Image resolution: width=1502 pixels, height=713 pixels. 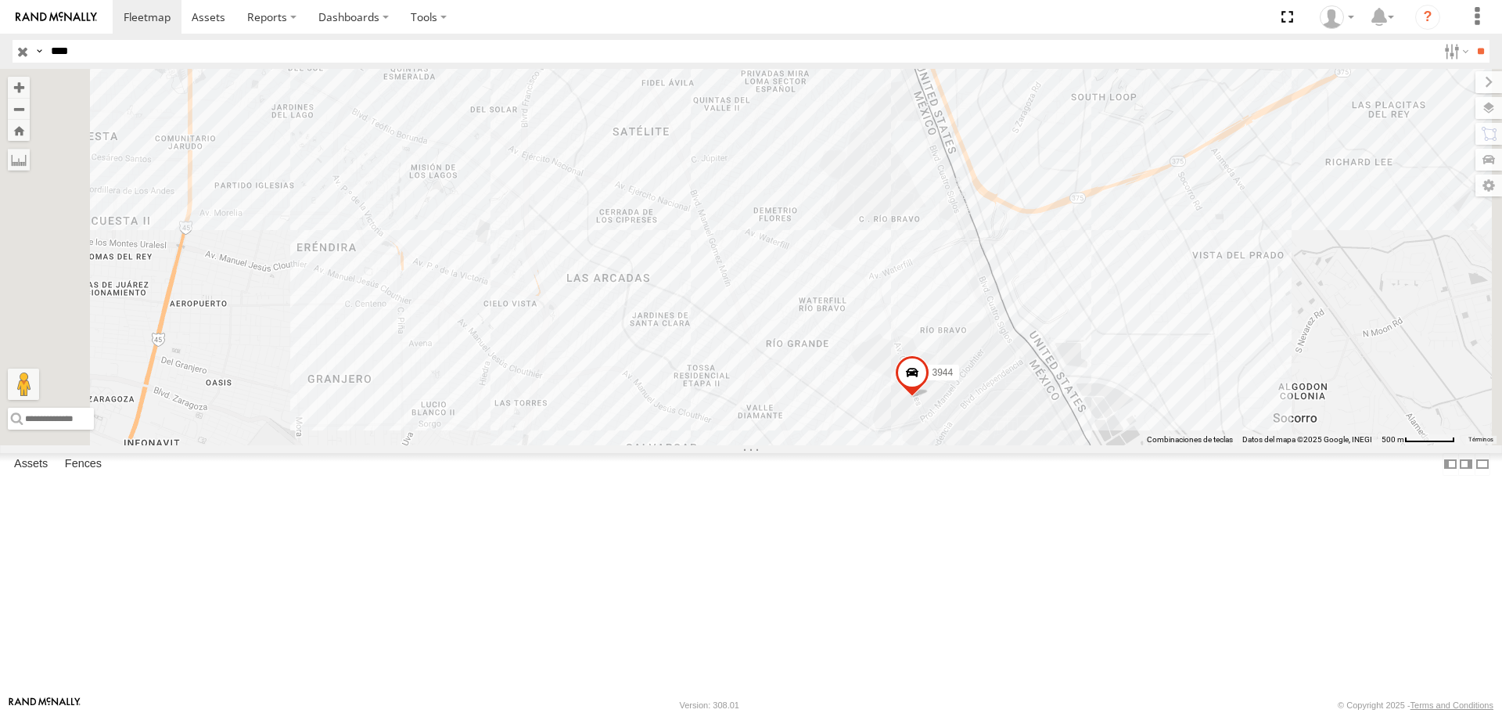 I want to click on a: Terms and Conditions, so click(x=1452, y=705).